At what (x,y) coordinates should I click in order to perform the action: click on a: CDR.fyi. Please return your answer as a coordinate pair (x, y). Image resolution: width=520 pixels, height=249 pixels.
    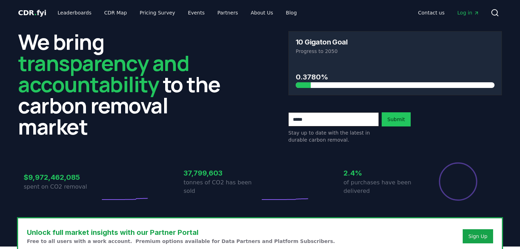
    Looking at the image, I should click on (32, 13).